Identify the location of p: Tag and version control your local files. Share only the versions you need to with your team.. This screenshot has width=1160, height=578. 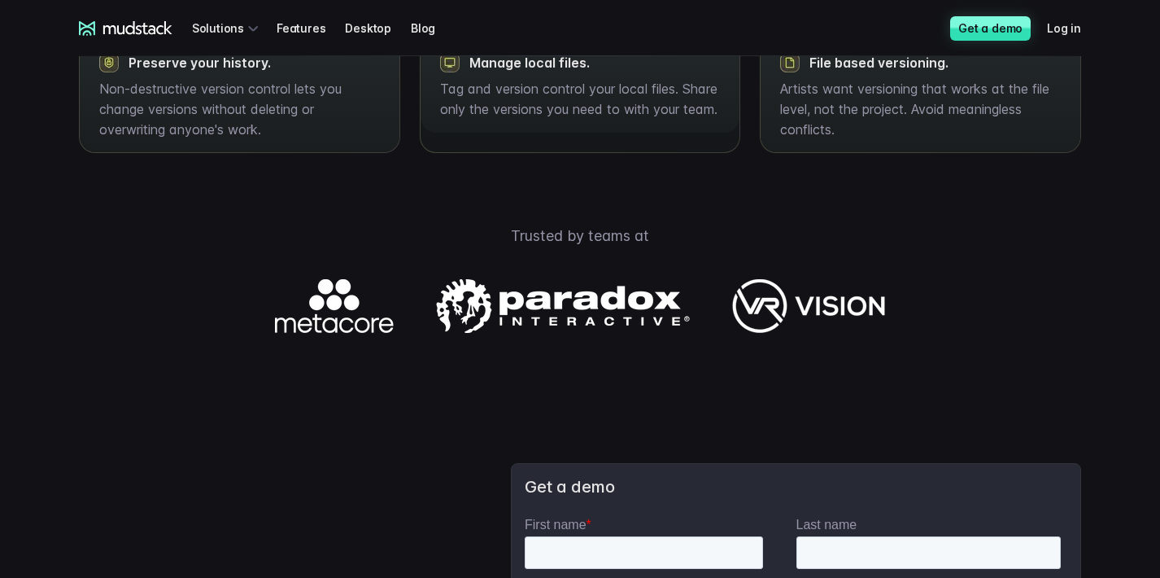
(580, 99).